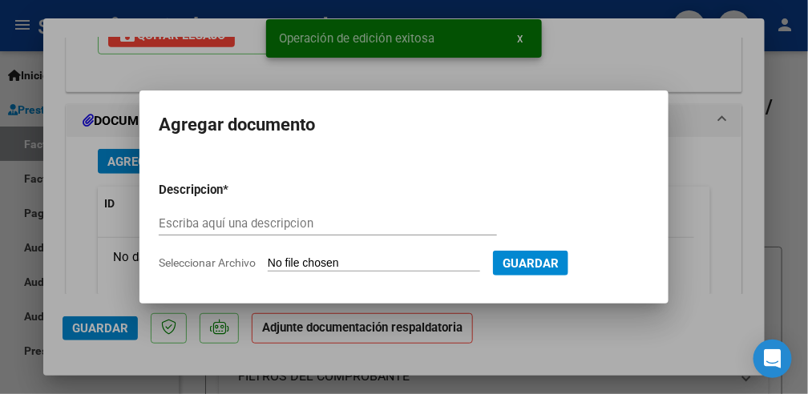 The height and width of the screenshot is (394, 808). Describe the element at coordinates (773, 359) in the screenshot. I see `div: Open Intercom Messenger` at that location.